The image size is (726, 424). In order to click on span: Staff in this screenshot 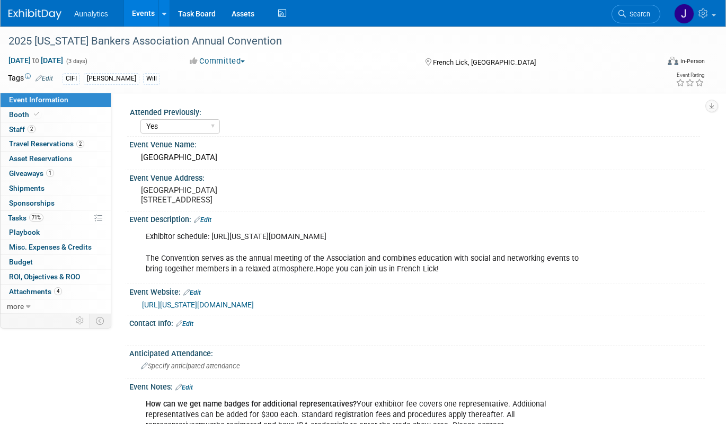, I will do `click(22, 129)`.